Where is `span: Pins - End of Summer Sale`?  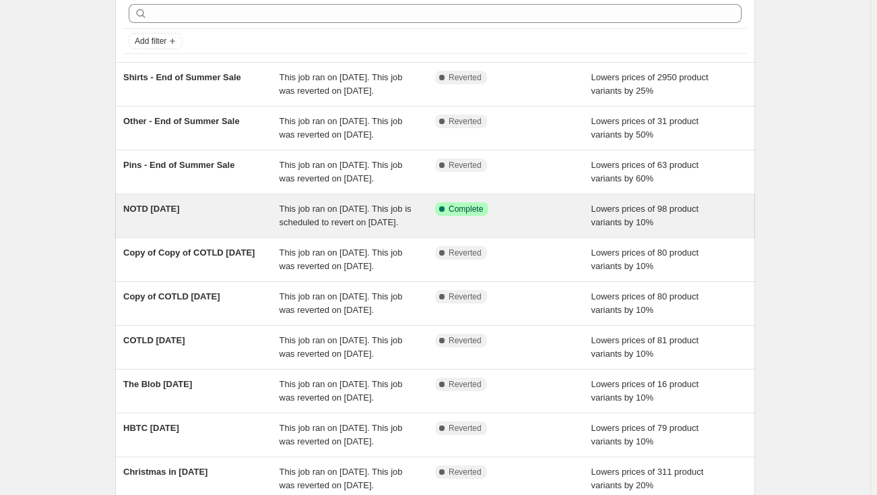 span: Pins - End of Summer Sale is located at coordinates (179, 164).